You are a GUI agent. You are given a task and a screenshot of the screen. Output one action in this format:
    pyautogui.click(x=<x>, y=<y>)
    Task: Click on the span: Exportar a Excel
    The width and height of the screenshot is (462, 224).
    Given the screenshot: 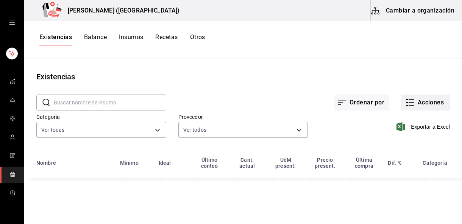 What is the action you would take?
    pyautogui.click(x=424, y=127)
    